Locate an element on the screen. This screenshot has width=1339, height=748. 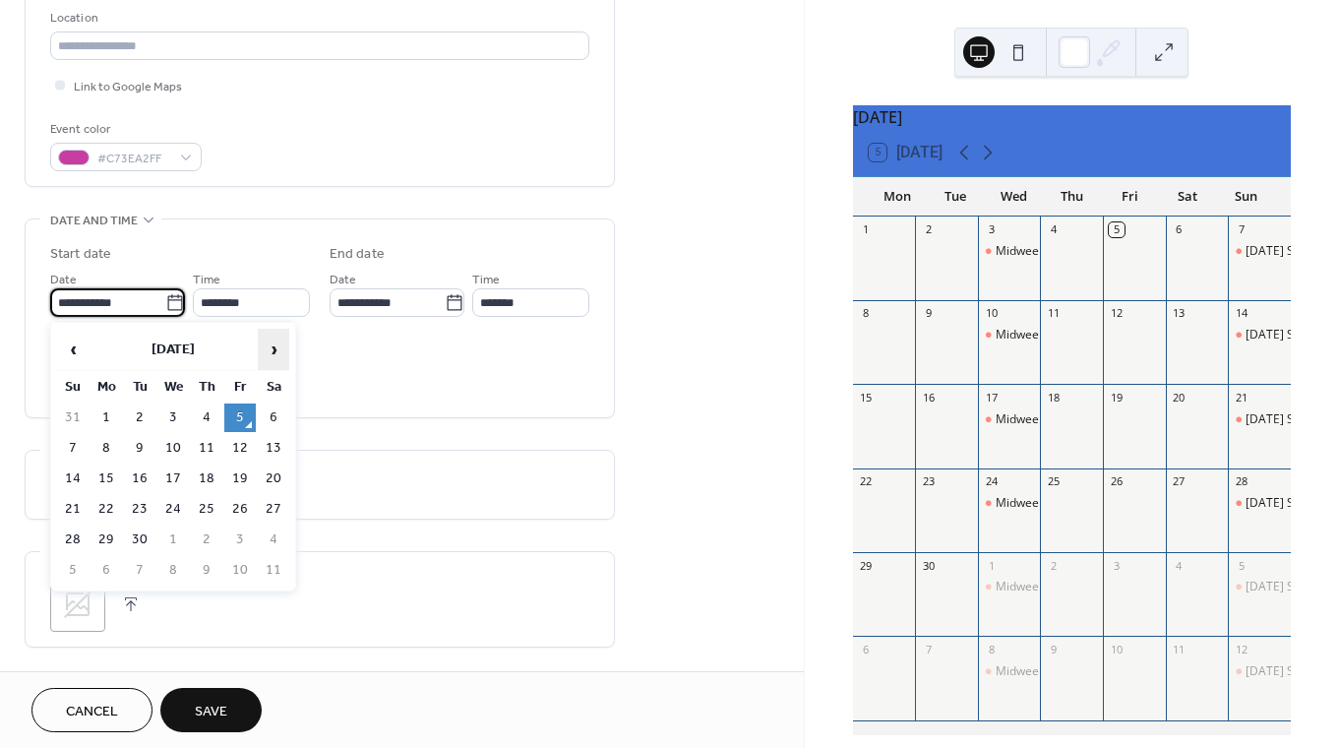
td: 22 is located at coordinates (106, 509).